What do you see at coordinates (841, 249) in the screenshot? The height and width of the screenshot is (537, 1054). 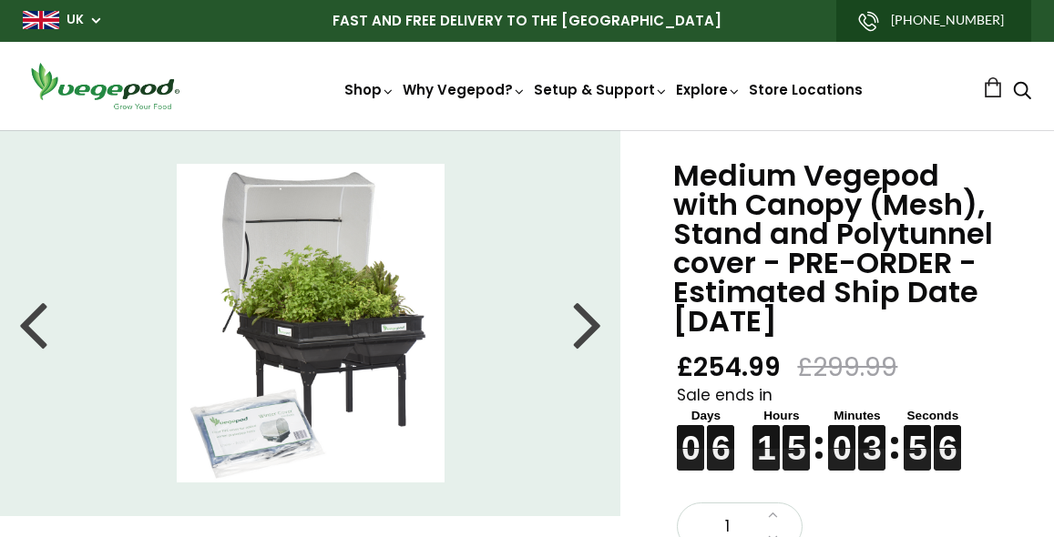 I see `h1: Medium Vegepod with Canopy (Mesh), Stand and Polytunnel cover - PRE-ORDER - Estimated Ship Date [...` at bounding box center [841, 249].